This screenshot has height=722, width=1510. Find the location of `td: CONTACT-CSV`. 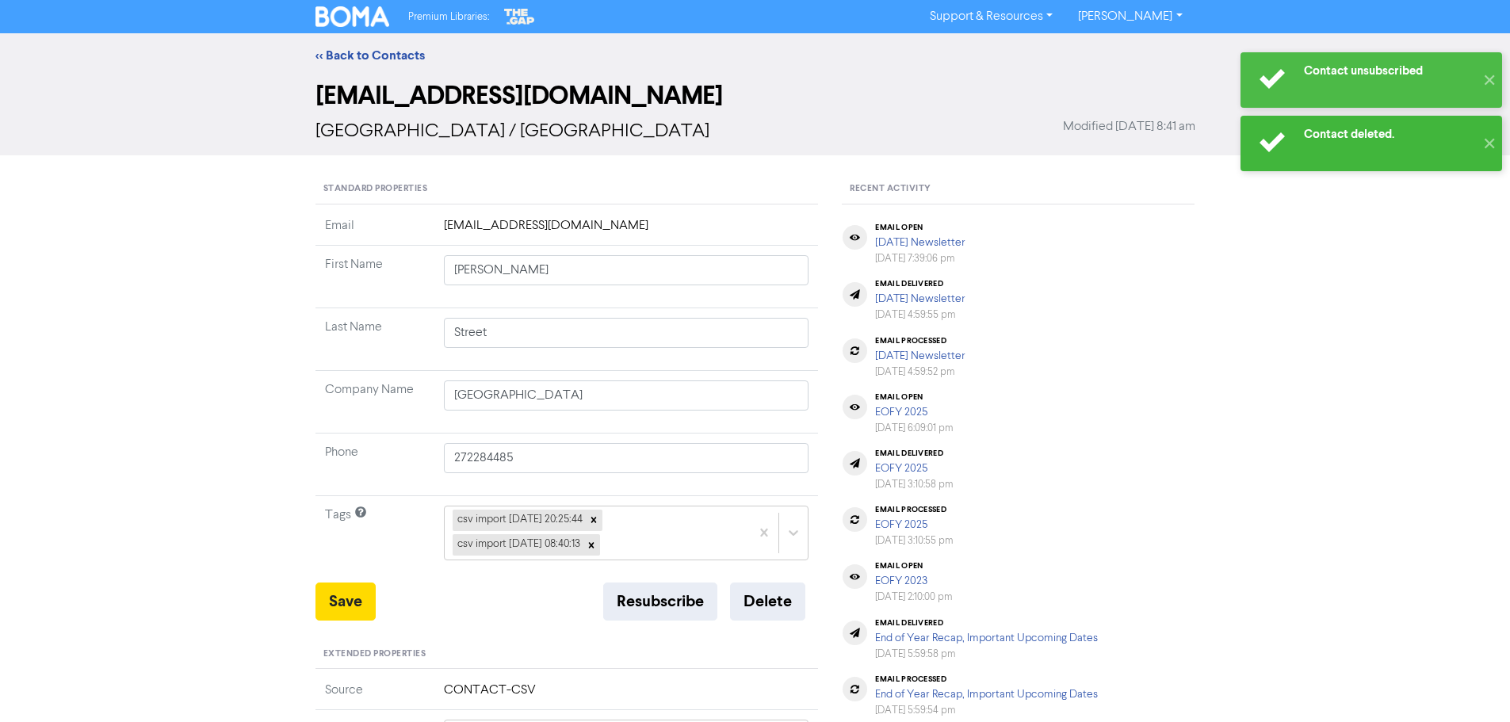

td: CONTACT-CSV is located at coordinates (626, 695).